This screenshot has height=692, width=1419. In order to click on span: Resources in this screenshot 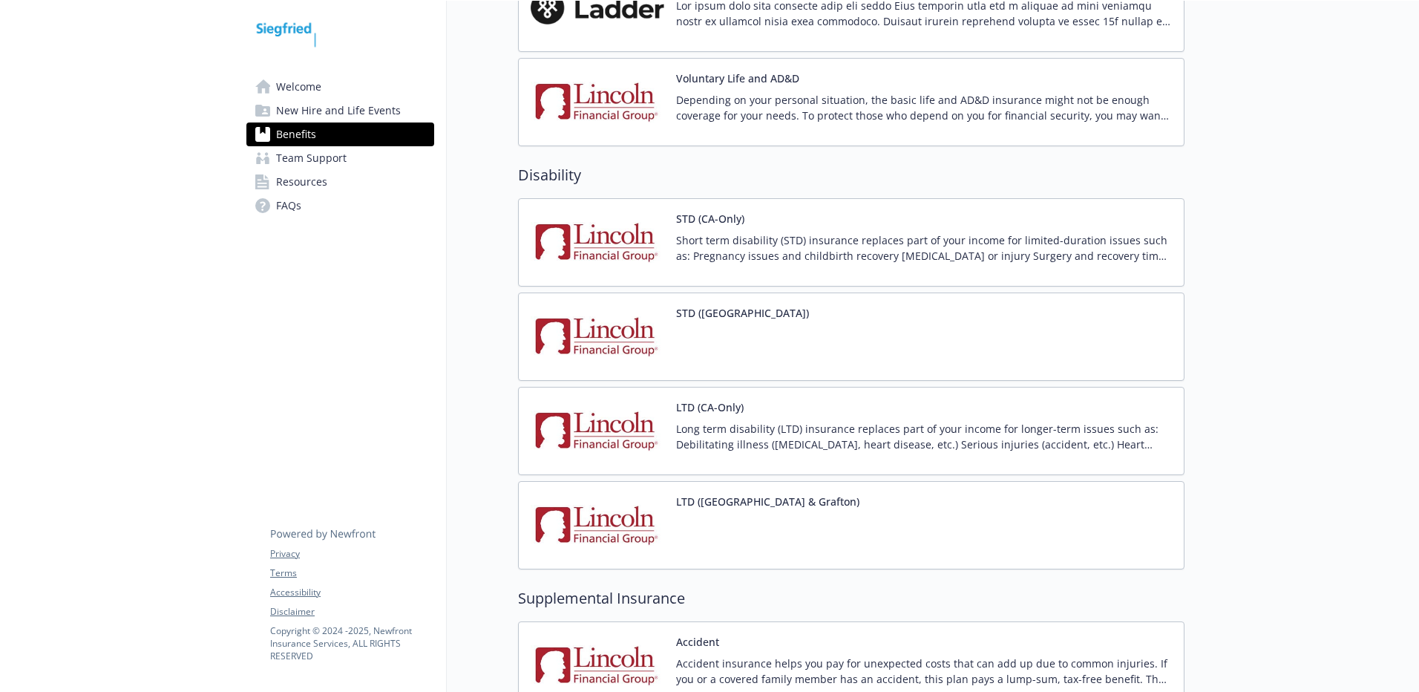, I will do `click(301, 182)`.